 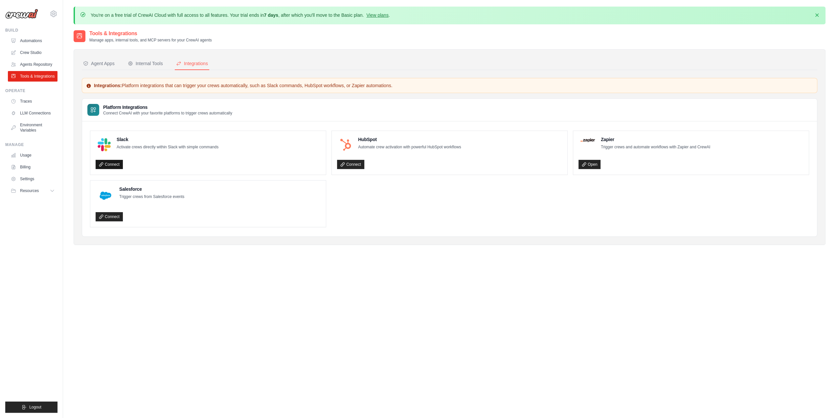 I want to click on p: Connect CrewAI with your favorite platforms to trigger crews automatically, so click(x=168, y=113).